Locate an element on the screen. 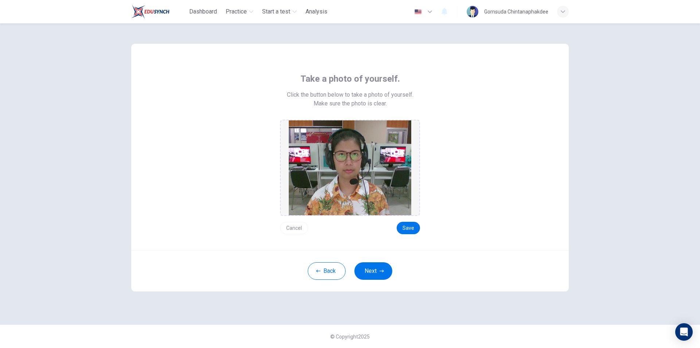 This screenshot has height=348, width=700. button: Cancel is located at coordinates (294, 228).